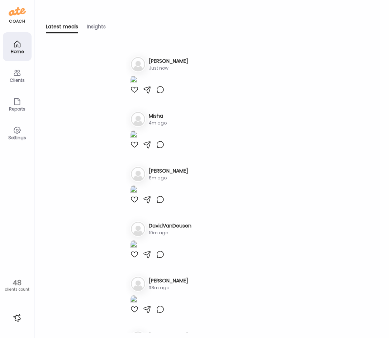 This screenshot has width=389, height=338. What do you see at coordinates (134, 80) in the screenshot?
I see `img: images%2FX5mjPIVfEibkjvRJ8csVap2gWCh2%2F6H3TvwDtO4lTmX8ufIVM%2FMLSUNNeWggPvbEdVNFPk_1080` at bounding box center [134, 80].